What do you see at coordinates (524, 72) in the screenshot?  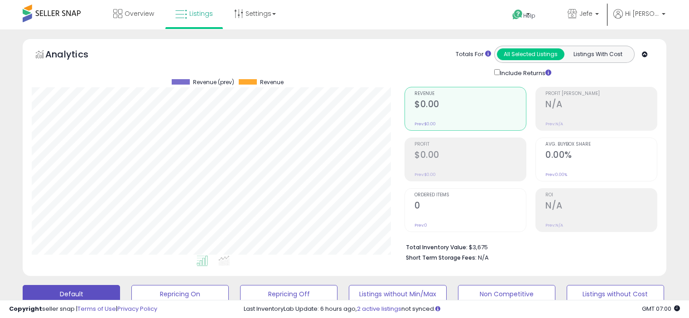 I see `div: Include Returns` at bounding box center [524, 72].